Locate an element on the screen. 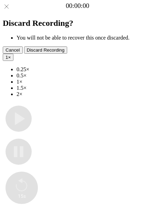 The image size is (155, 205). a: 00:00:00 is located at coordinates (77, 6).